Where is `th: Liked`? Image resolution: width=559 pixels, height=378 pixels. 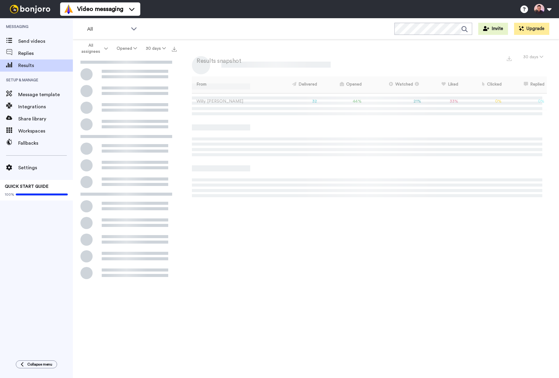
th: Liked is located at coordinates (442, 85).